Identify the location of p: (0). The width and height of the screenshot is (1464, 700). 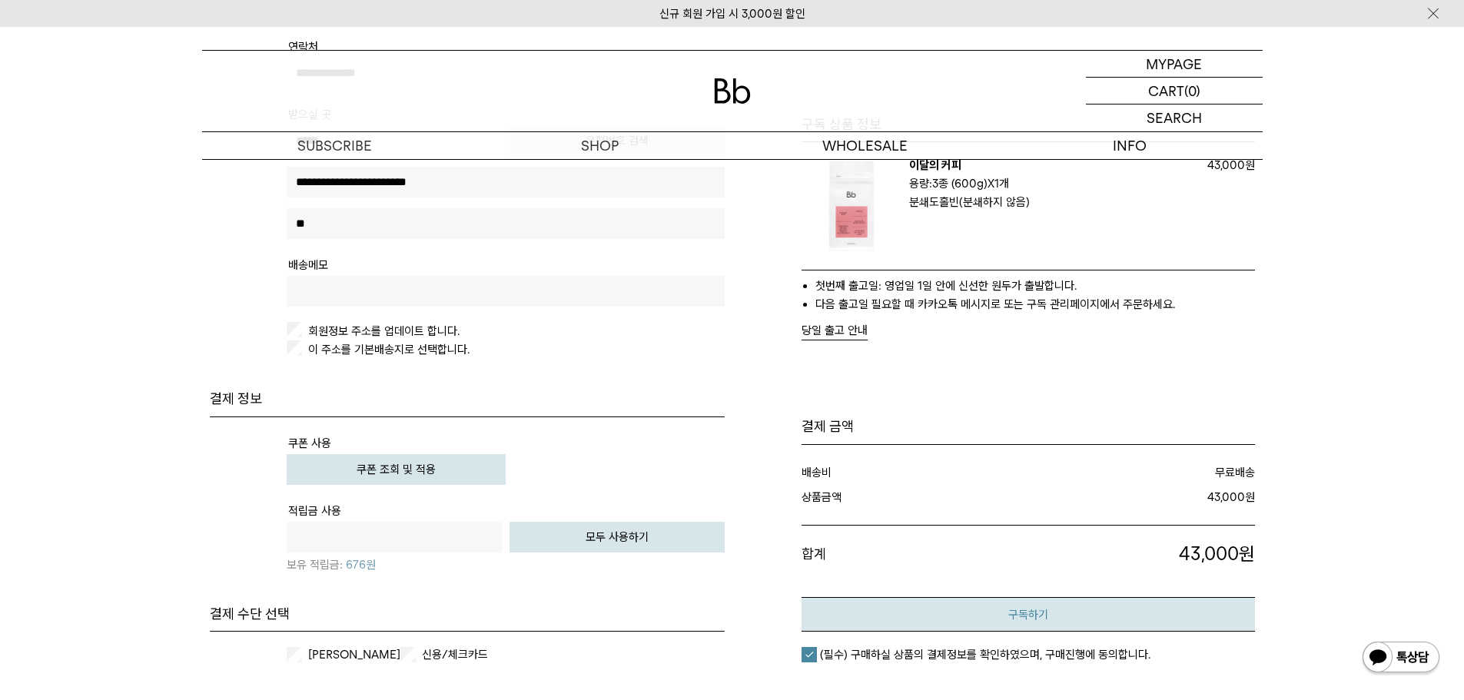
(1192, 91).